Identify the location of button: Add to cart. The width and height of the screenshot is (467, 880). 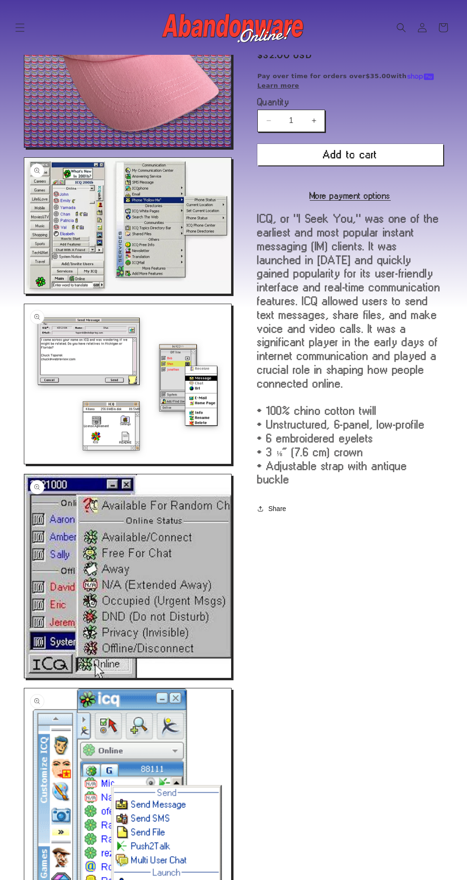
(350, 154).